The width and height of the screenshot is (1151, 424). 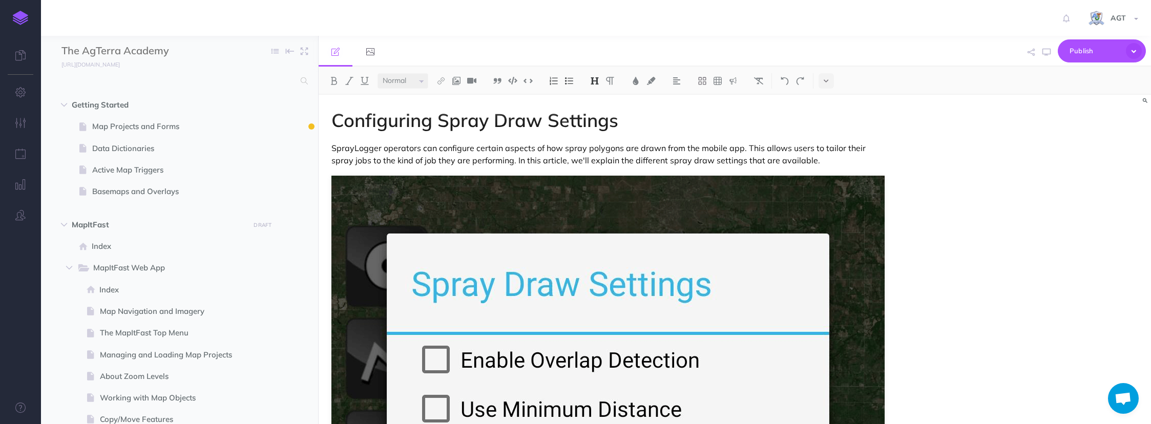 What do you see at coordinates (610, 81) in the screenshot?
I see `img: Paragraph button` at bounding box center [610, 81].